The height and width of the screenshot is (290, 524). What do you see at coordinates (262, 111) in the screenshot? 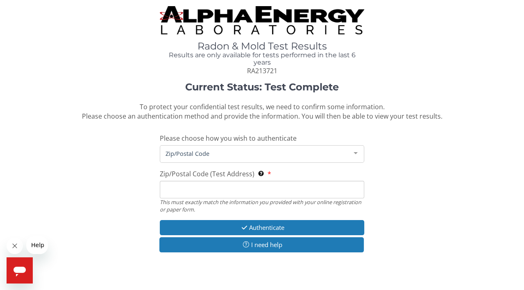
I see `span: To protect your confidential test results, we need to confirm some information. Please choose an ...` at bounding box center [262, 111].